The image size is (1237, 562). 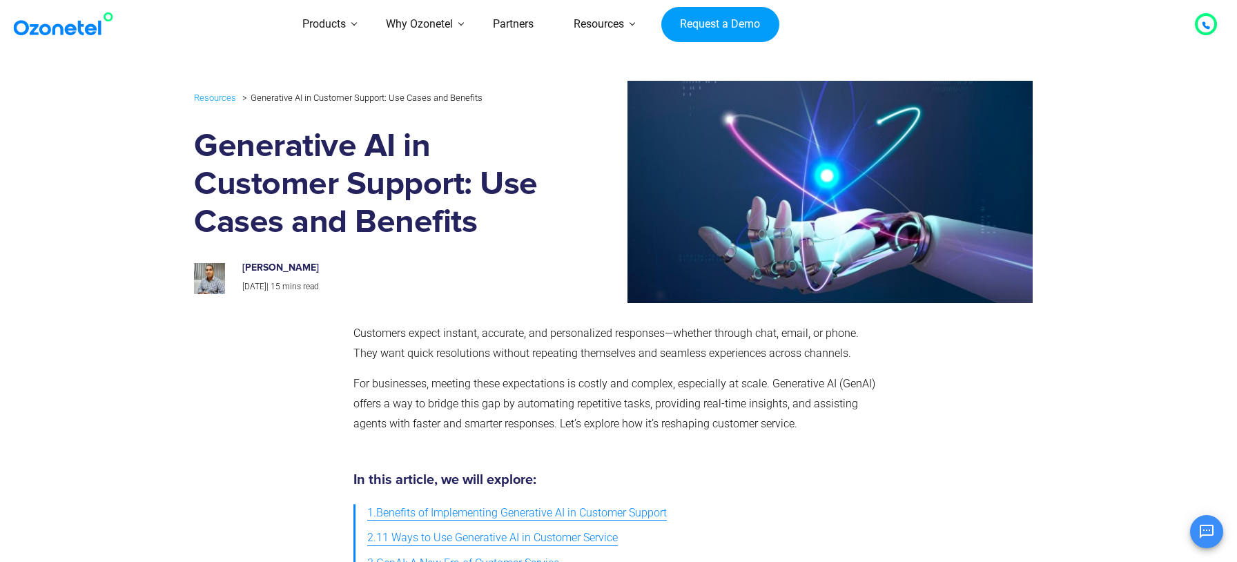 What do you see at coordinates (215, 97) in the screenshot?
I see `a: Resources` at bounding box center [215, 97].